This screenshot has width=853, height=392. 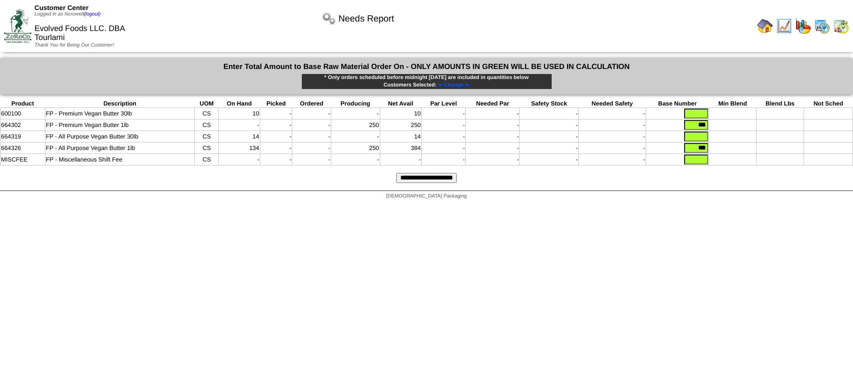 I want to click on img: workflow.png, so click(x=329, y=18).